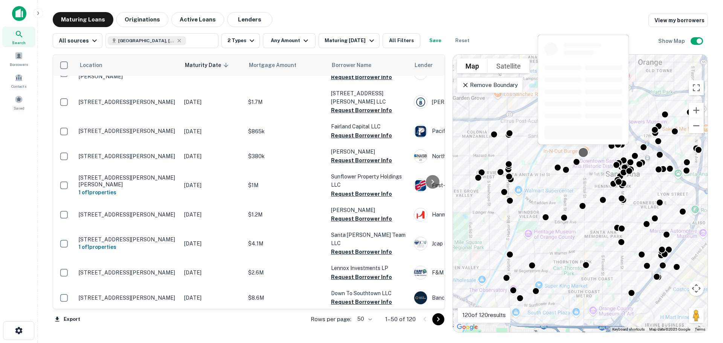  Describe the element at coordinates (128, 65) in the screenshot. I see `th: Location` at that location.